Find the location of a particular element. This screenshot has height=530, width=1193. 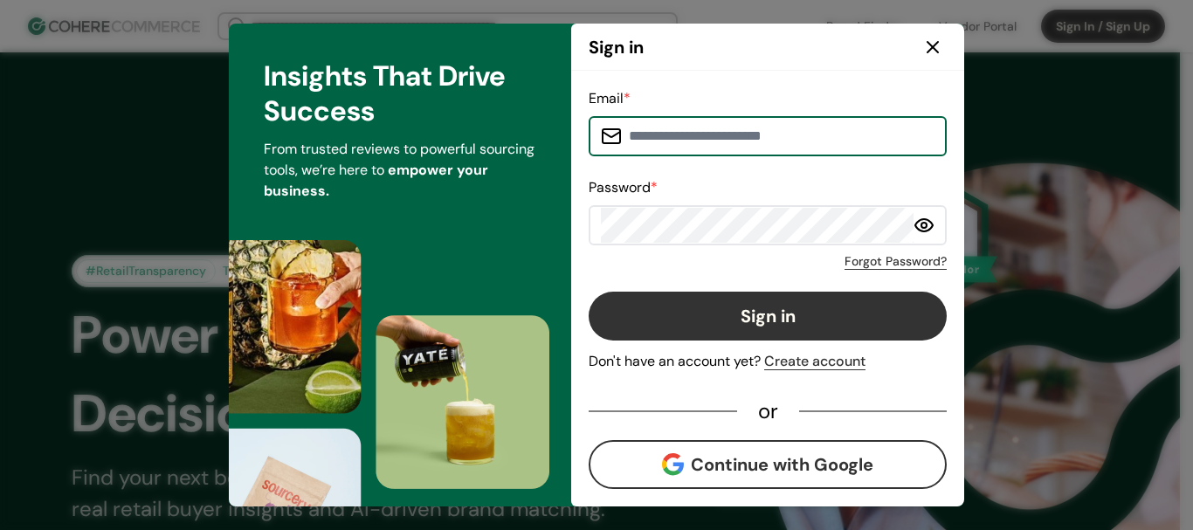

label: Password is located at coordinates (623, 187).